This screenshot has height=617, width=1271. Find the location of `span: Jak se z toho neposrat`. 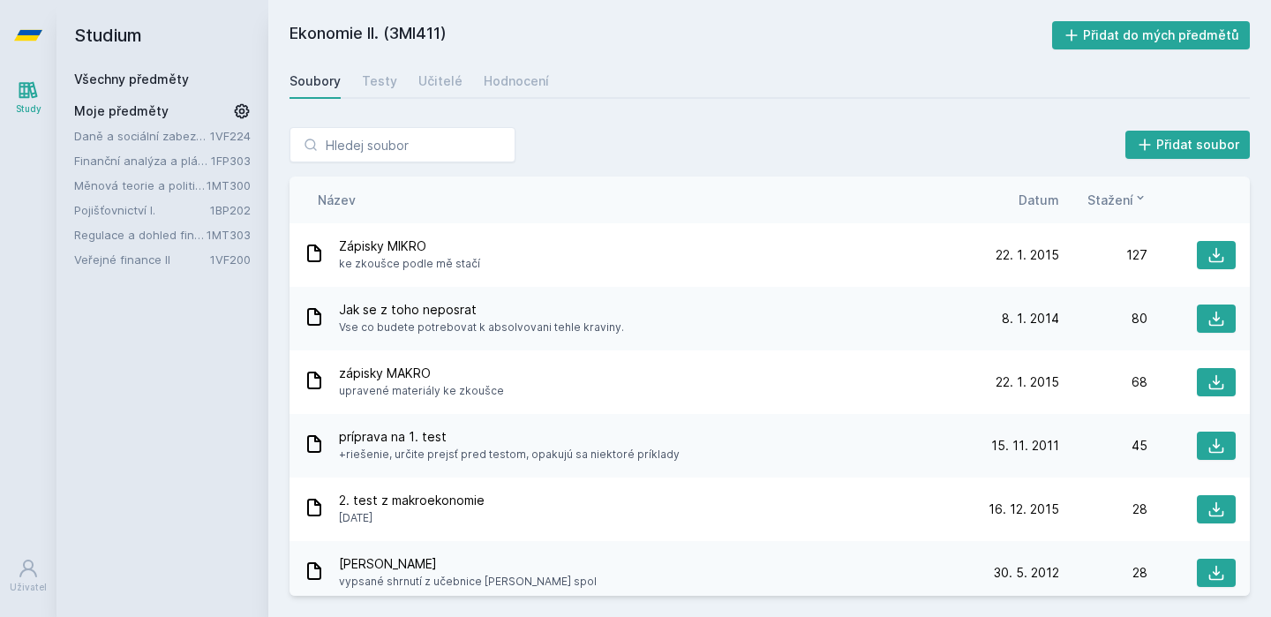

span: Jak se z toho neposrat is located at coordinates (481, 310).